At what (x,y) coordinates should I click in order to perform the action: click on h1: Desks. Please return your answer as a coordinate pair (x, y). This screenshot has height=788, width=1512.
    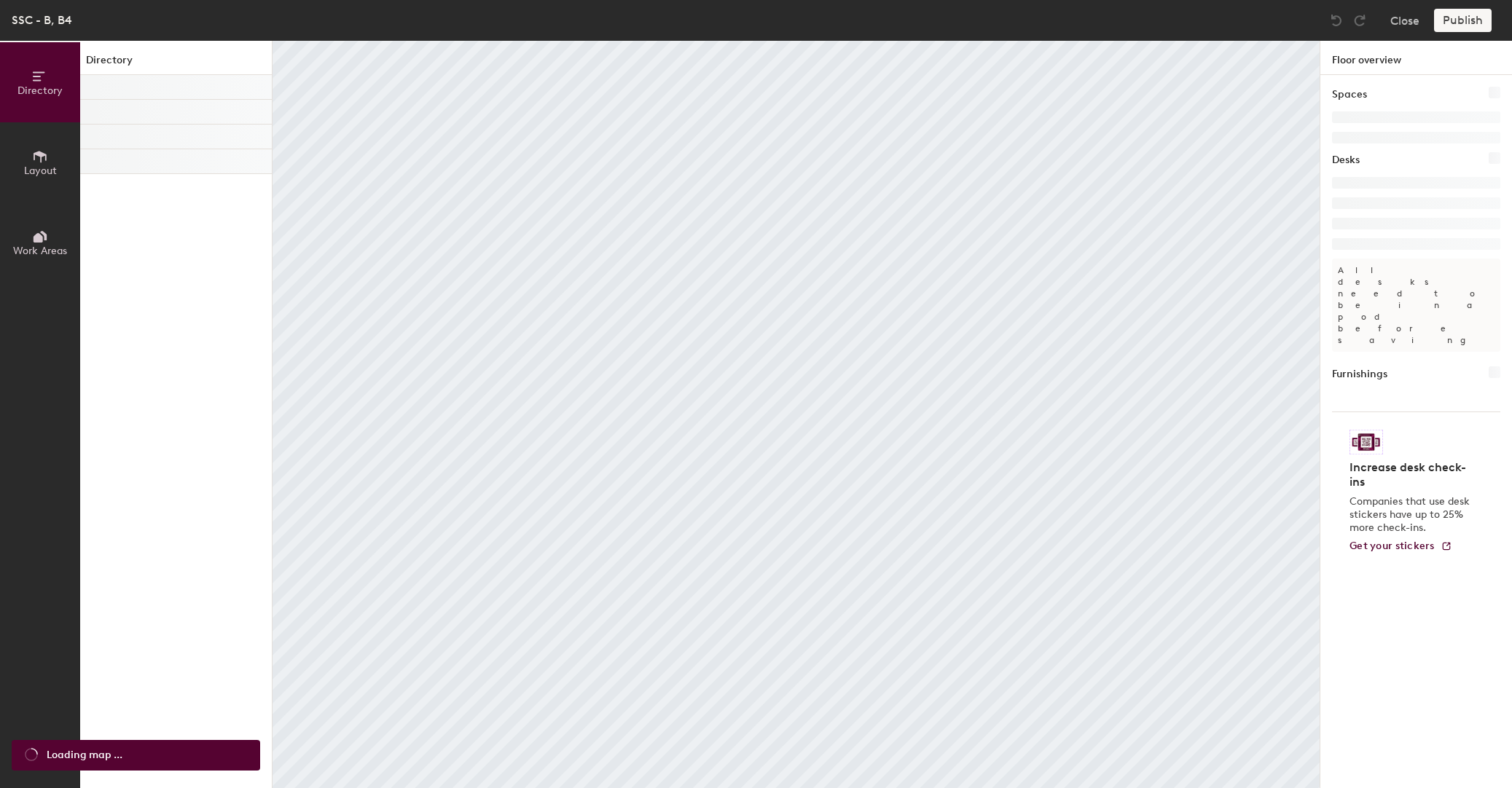
    Looking at the image, I should click on (1345, 160).